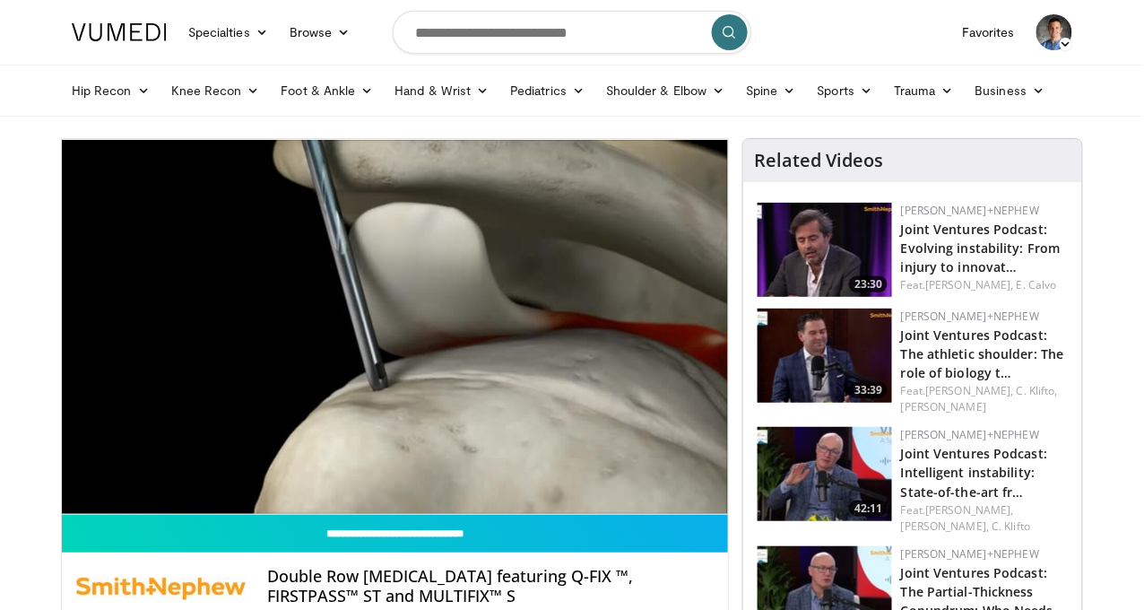 Image resolution: width=1144 pixels, height=610 pixels. What do you see at coordinates (327, 91) in the screenshot?
I see `a: Foot & Ankle` at bounding box center [327, 91].